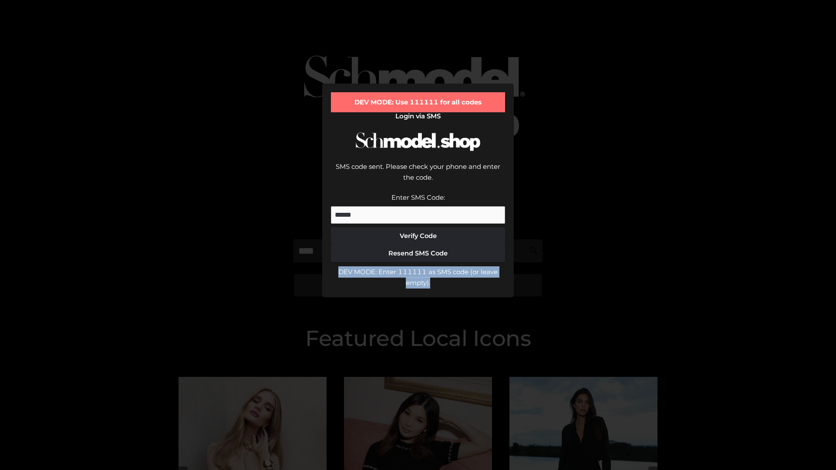 The height and width of the screenshot is (470, 836). Describe the element at coordinates (418, 197) in the screenshot. I see `label: Enter SMS Code:` at that location.